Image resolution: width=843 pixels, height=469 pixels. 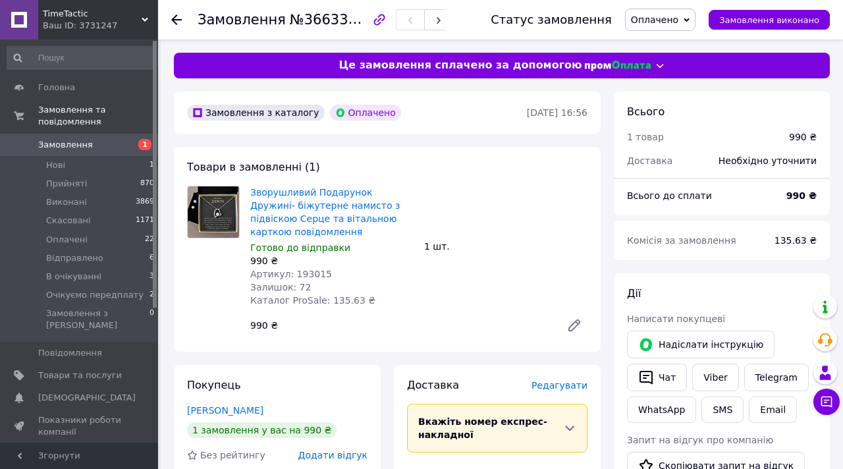 What do you see at coordinates (213, 212) in the screenshot?
I see `img: Зворушливий Подарунок Дружині- біжутерне намисто з підвіскою Серце та вітальною карткою повідомлення` at bounding box center [213, 212].